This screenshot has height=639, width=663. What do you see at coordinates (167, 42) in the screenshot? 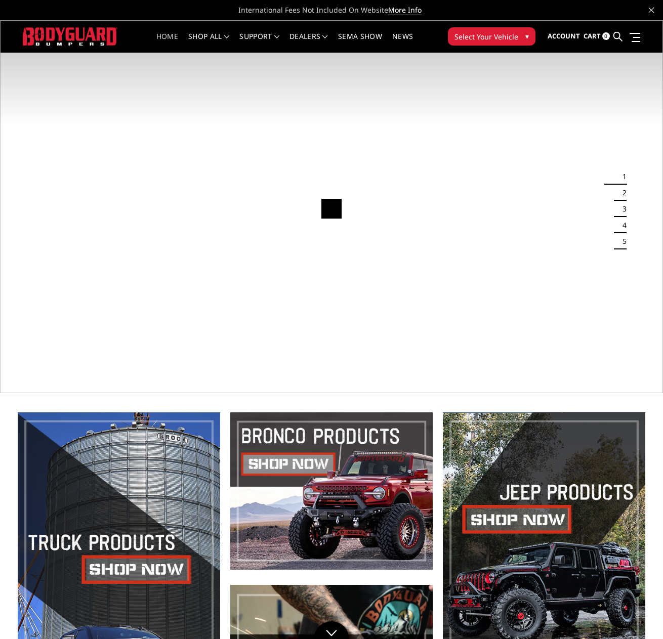
I see `a: Home` at bounding box center [167, 42].